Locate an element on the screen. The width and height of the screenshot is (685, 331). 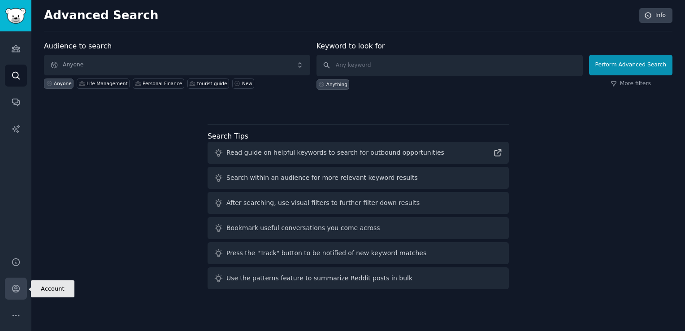
div: Search within an audience for more relevant keyword results is located at coordinates (322, 177).